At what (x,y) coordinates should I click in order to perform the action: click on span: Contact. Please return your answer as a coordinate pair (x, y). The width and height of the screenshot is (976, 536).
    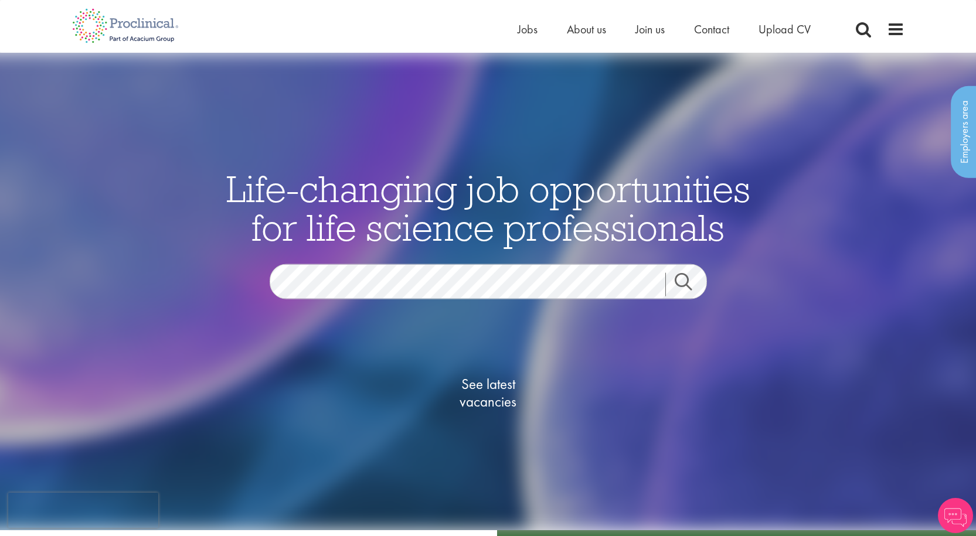
    Looking at the image, I should click on (711, 29).